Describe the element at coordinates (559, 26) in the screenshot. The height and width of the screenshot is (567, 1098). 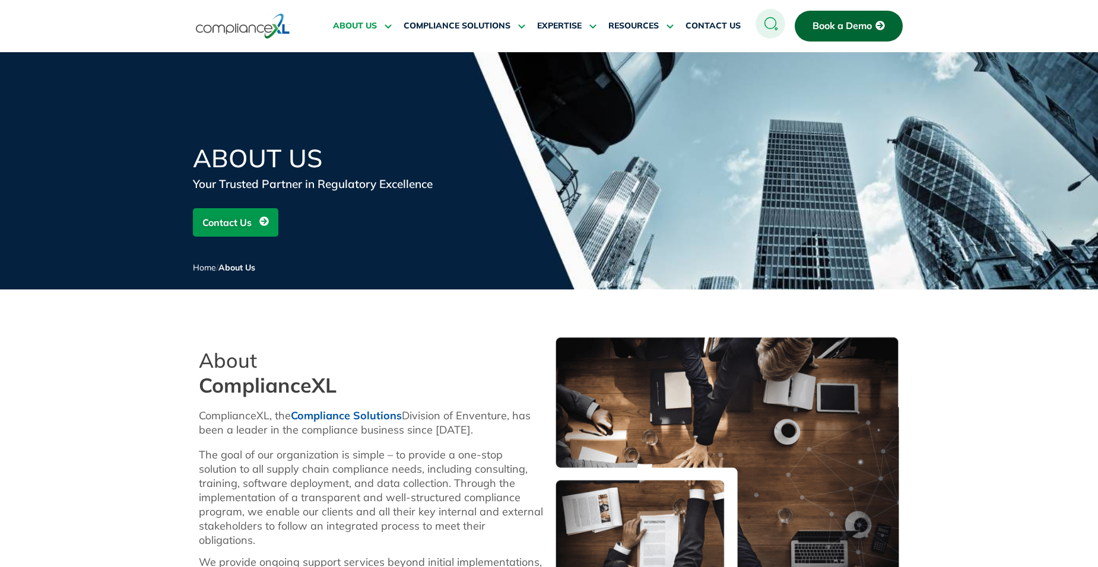
I see `span: EXPERTISE` at that location.